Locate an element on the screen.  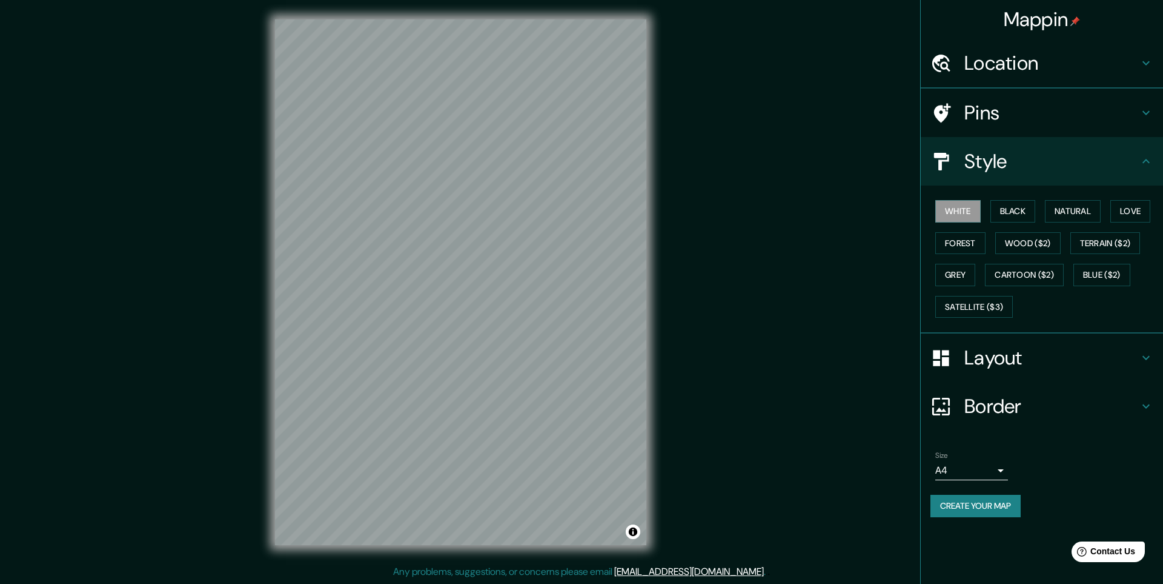
p: Any problems, suggestions, or concerns please email . is located at coordinates (579, 571).